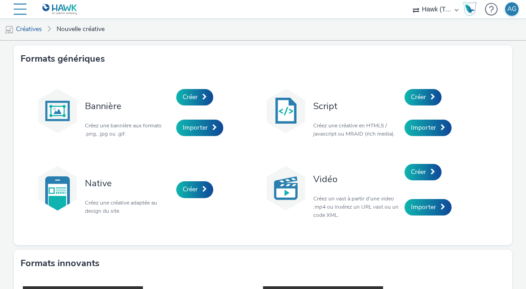 The height and width of the screenshot is (289, 526). I want to click on h3: Native, so click(128, 183).